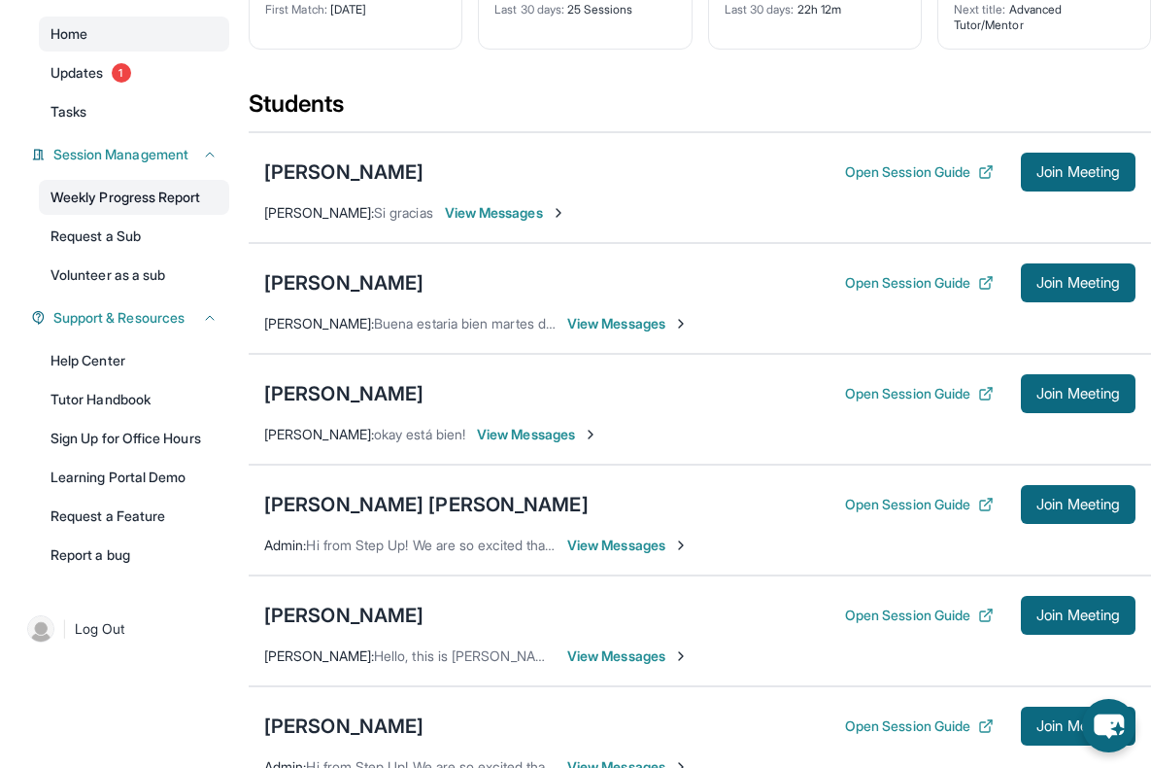 This screenshot has width=1151, height=768. Describe the element at coordinates (120, 154) in the screenshot. I see `span: Session Management` at that location.